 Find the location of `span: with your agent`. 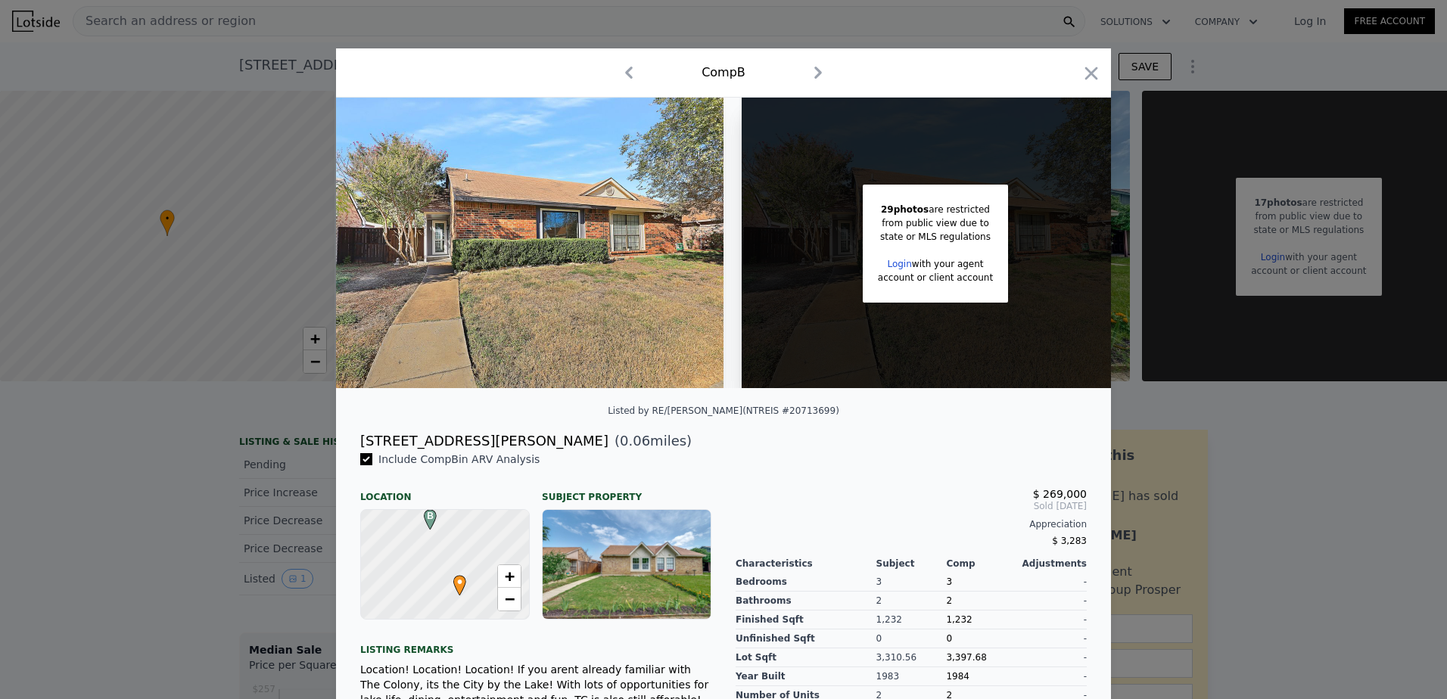

span: with your agent is located at coordinates (948, 264).